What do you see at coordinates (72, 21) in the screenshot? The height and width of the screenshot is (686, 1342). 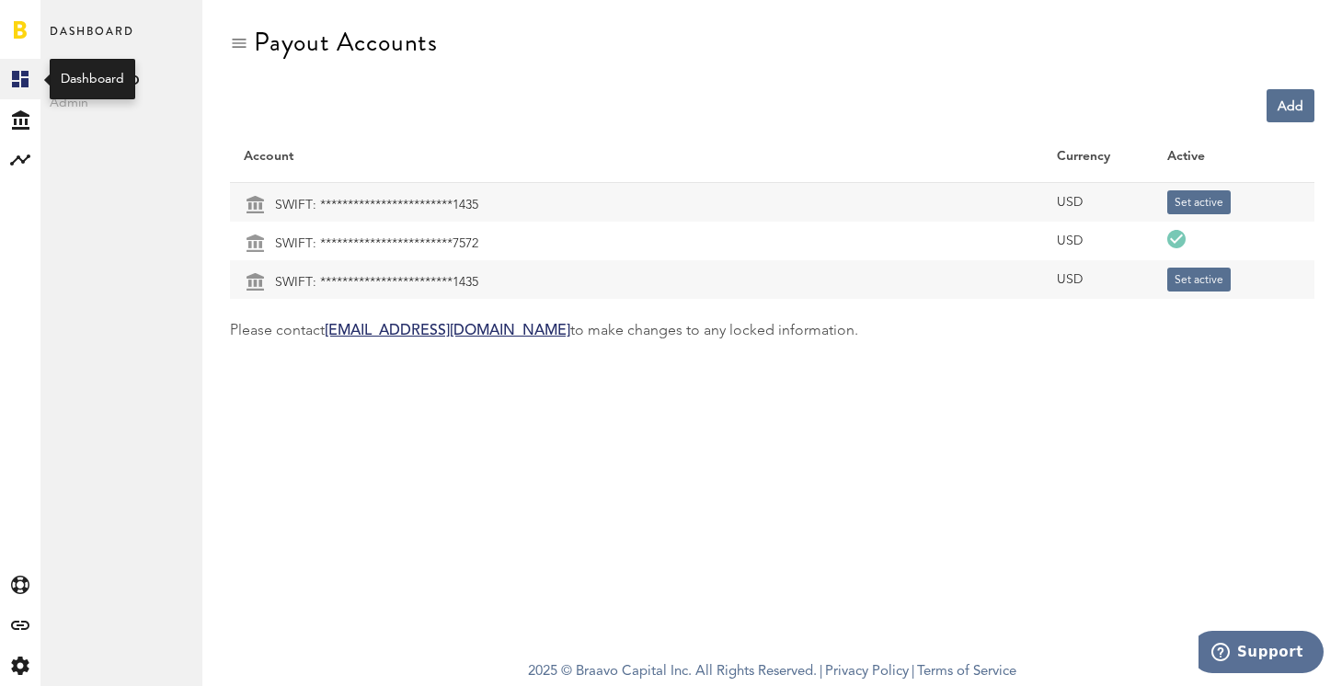 I see `span: Support` at bounding box center [72, 21].